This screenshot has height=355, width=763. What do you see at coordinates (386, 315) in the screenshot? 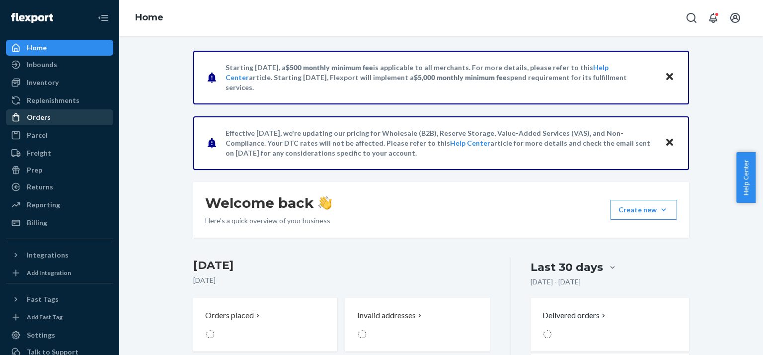
I see `p: Invalid addresses` at bounding box center [386, 315].